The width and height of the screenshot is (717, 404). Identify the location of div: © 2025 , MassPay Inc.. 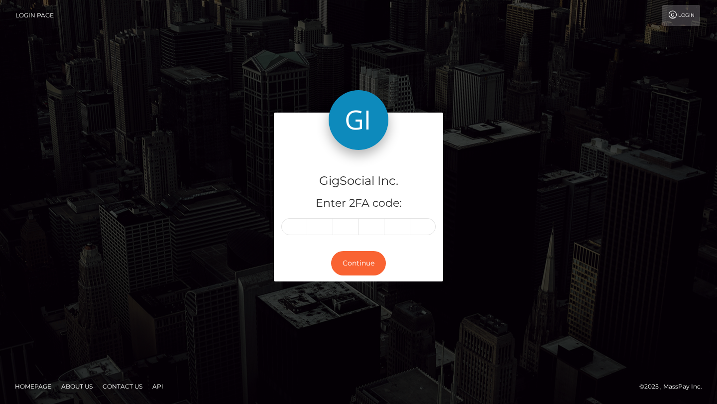
(674, 386).